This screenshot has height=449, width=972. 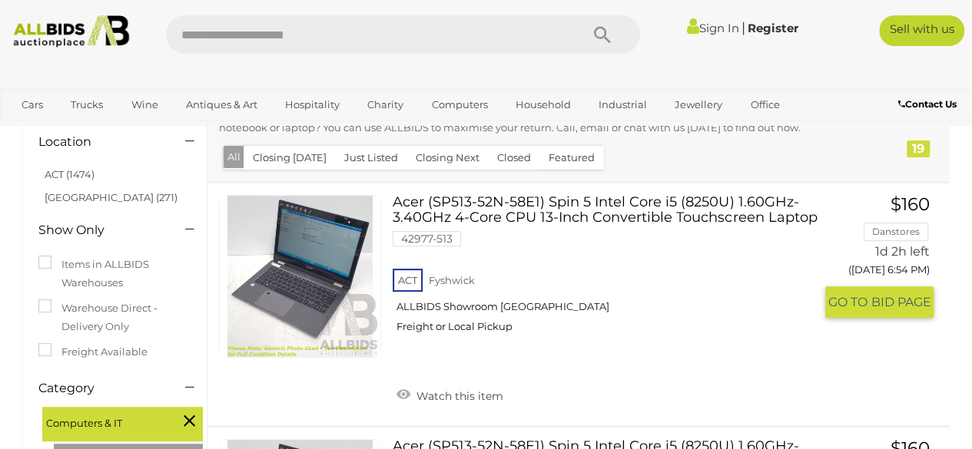 What do you see at coordinates (114, 317) in the screenshot?
I see `label: Warehouse Direct - Delivery Only` at bounding box center [114, 317].